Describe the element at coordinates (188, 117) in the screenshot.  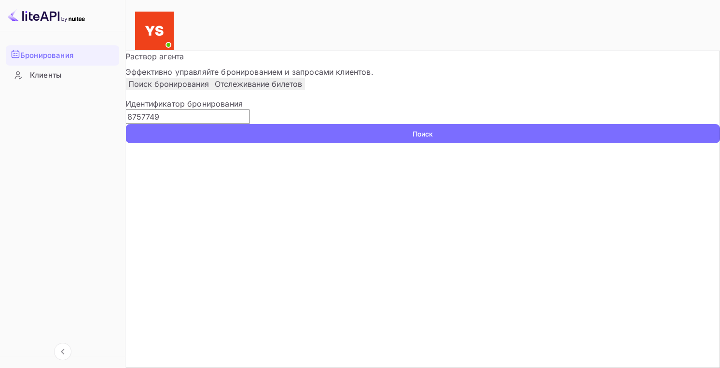
I see `input: Введите идентификатор бронирования (например, 63782194)` at that location.